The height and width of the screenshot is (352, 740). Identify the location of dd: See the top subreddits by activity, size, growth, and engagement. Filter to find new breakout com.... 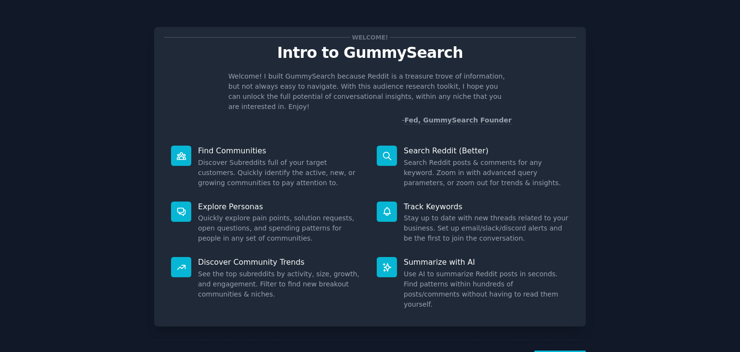
(280, 284).